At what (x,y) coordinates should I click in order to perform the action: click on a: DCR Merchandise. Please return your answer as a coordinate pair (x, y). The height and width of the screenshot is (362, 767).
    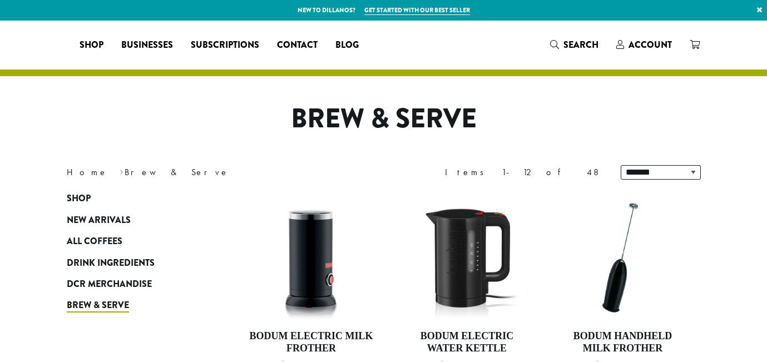
    Looking at the image, I should click on (134, 284).